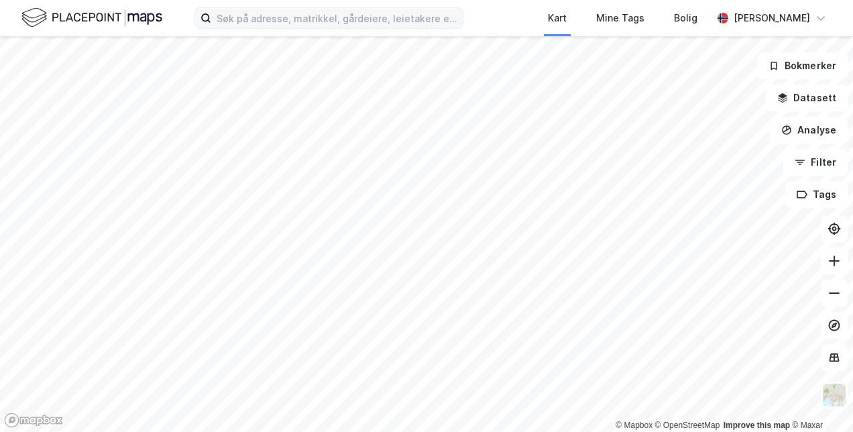  Describe the element at coordinates (558, 18) in the screenshot. I see `div: Kart` at that location.